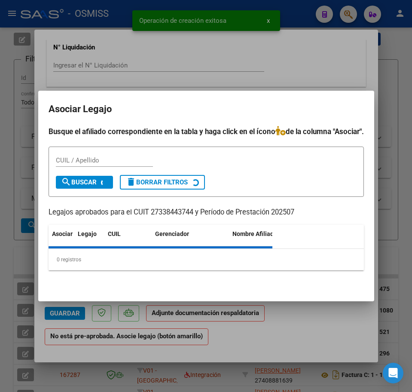 The image size is (412, 392). Describe the element at coordinates (89, 239) in the screenshot. I see `datatable-header-cell: Legajo` at that location.